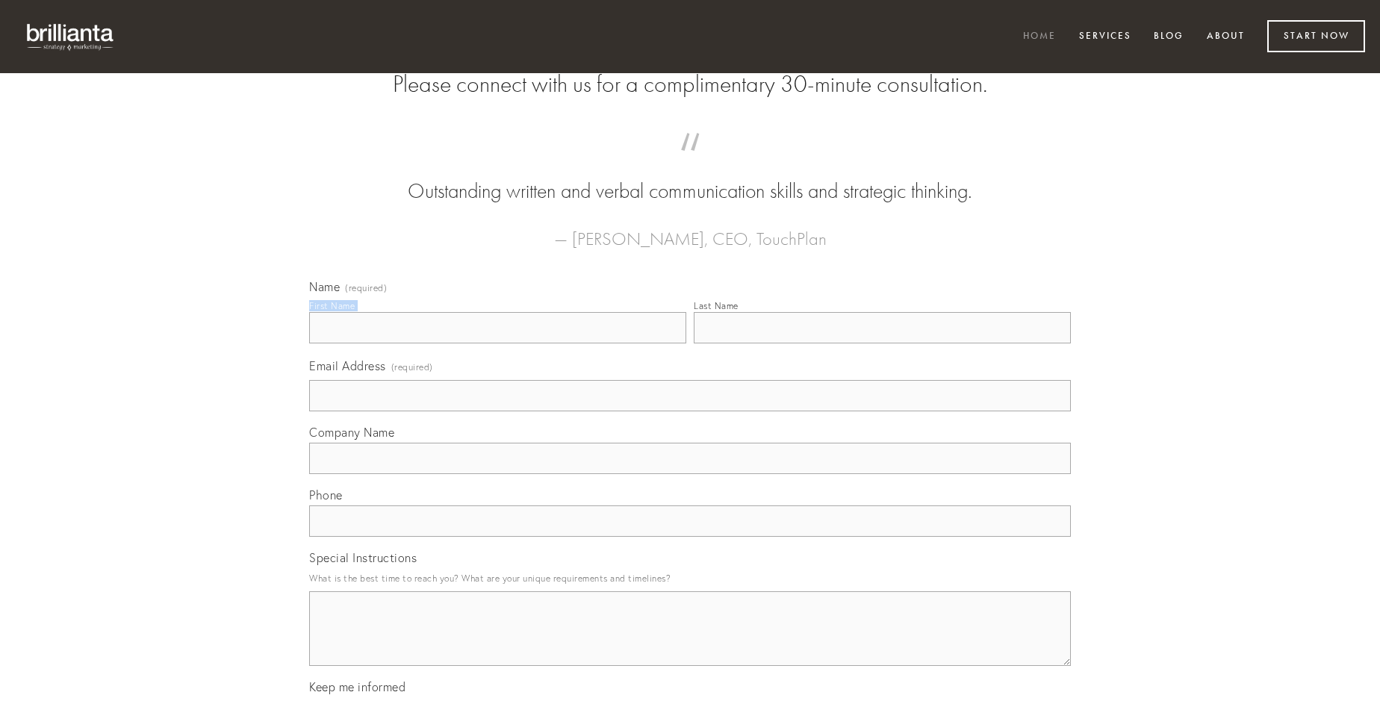  What do you see at coordinates (71, 37) in the screenshot?
I see `img: brillianta - research, strategy, marketing` at bounding box center [71, 37].